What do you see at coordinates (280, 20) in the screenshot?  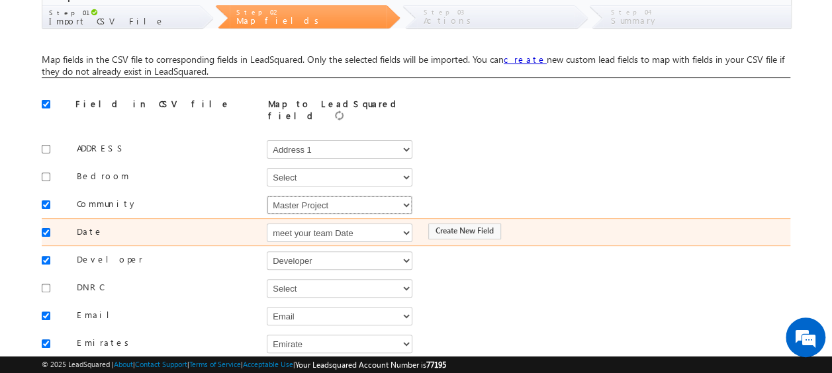 I see `span: Map fields` at bounding box center [280, 20].